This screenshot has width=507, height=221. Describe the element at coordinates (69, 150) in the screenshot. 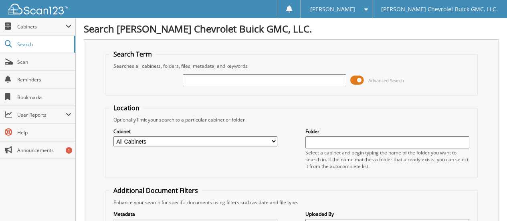

I see `div: 1` at that location.